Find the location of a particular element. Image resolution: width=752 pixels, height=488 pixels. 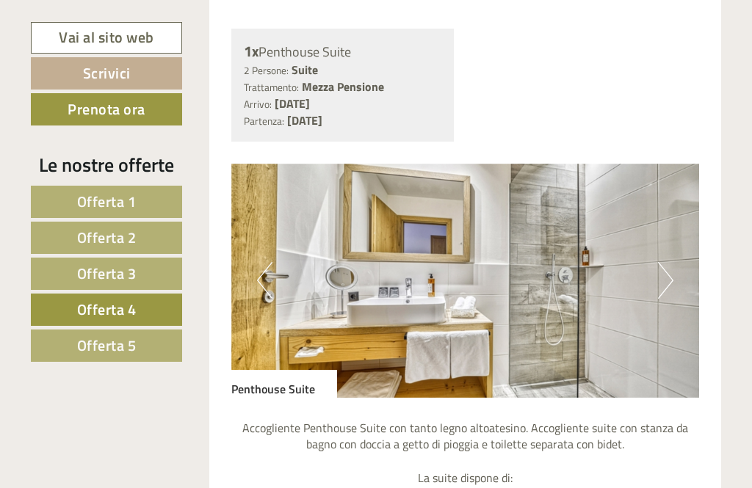

small: Partenza: is located at coordinates (264, 121).